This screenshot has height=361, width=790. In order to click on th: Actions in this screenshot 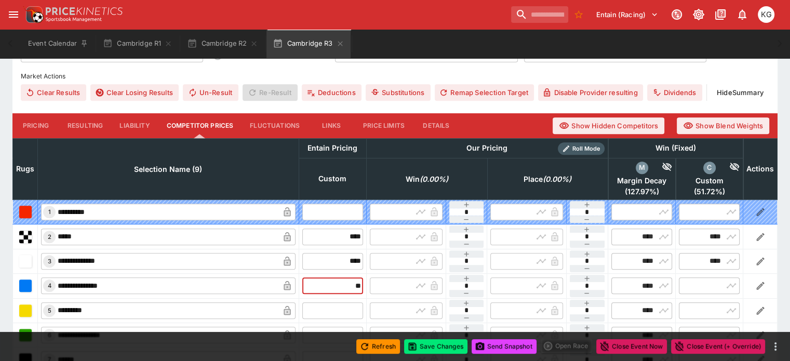, I will do `click(760, 169)`.